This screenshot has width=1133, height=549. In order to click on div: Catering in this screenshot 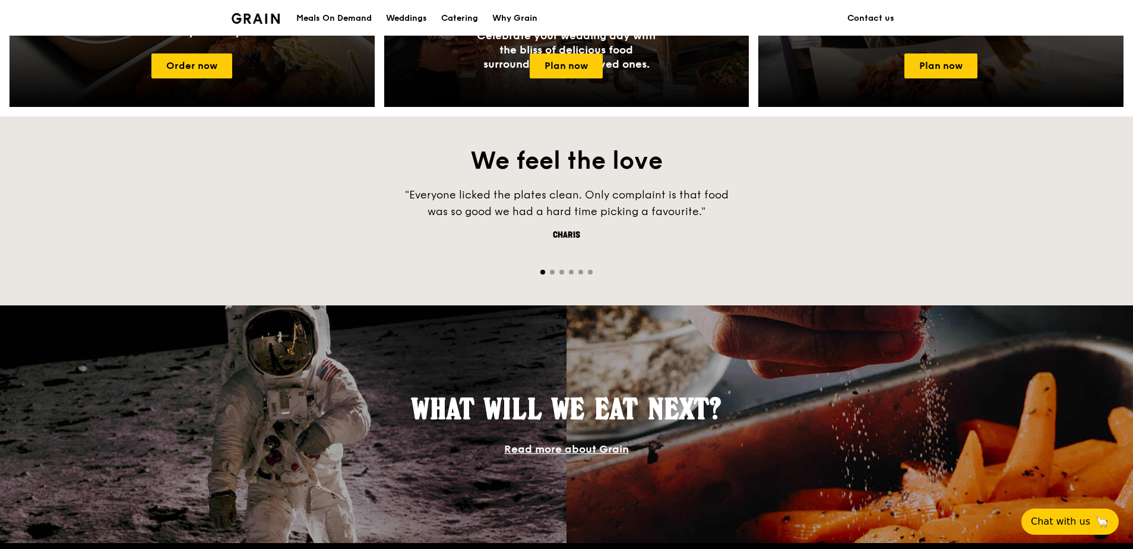, I will do `click(460, 18)`.